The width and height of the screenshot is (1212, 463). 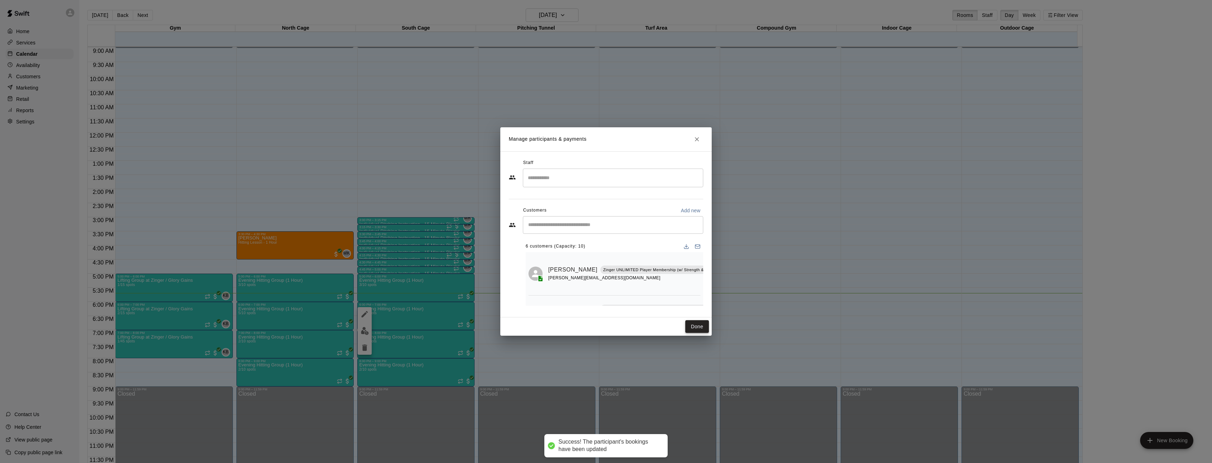 I want to click on span: Customers, so click(x=535, y=210).